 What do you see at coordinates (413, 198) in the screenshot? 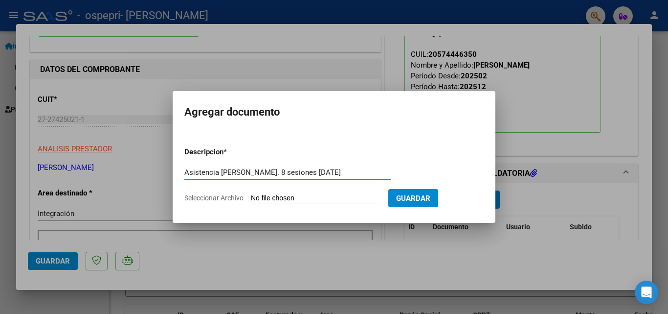
I see `button: Guardar` at bounding box center [413, 198].